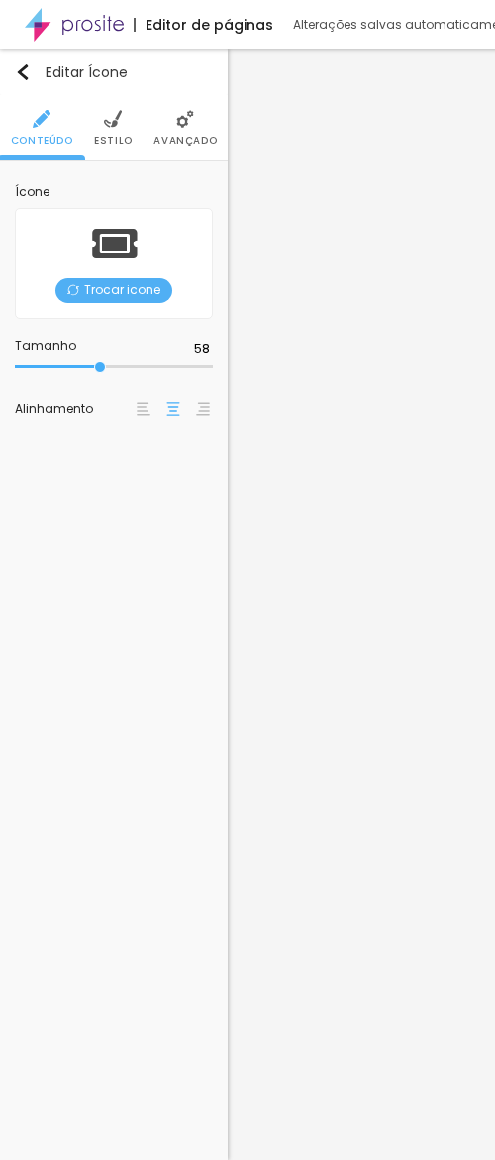  I want to click on span: Trocar icone, so click(114, 290).